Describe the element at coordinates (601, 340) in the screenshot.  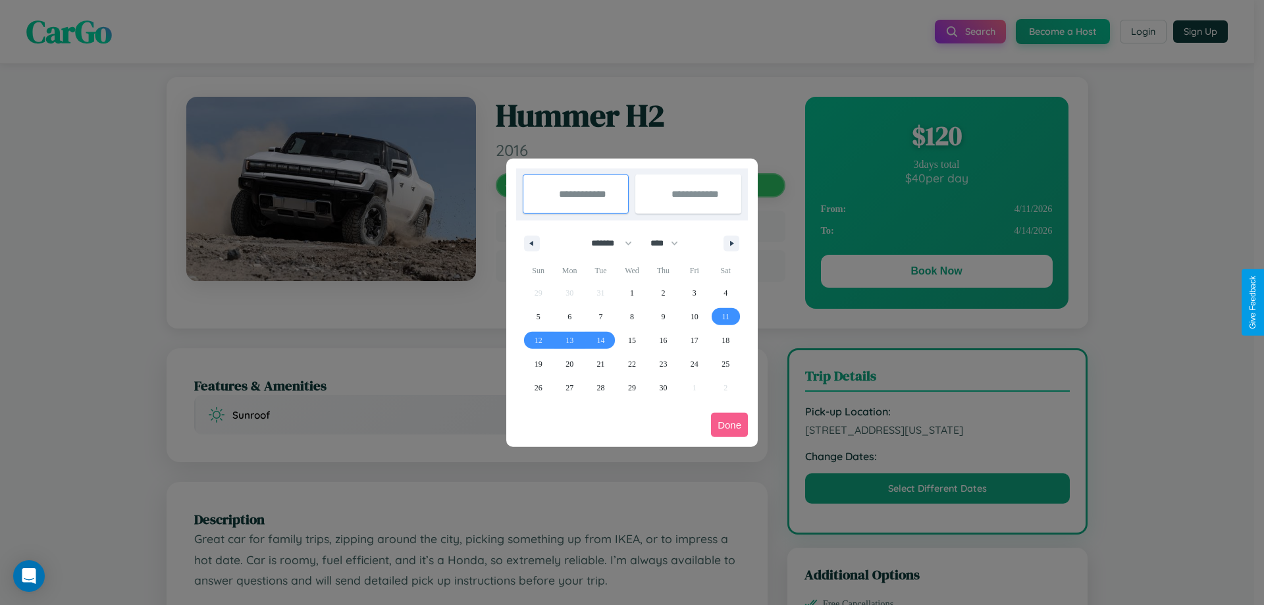
I see `span: 14` at that location.